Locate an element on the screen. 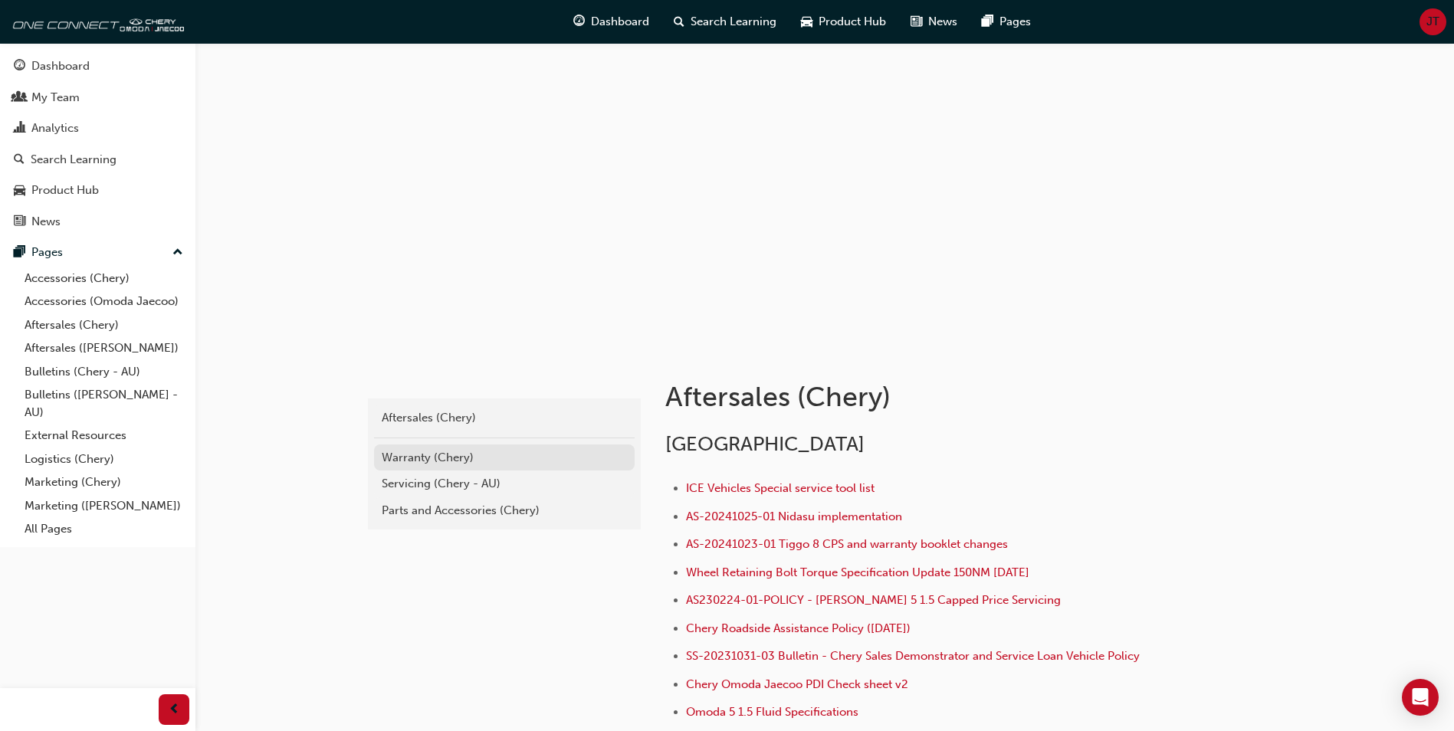 Image resolution: width=1454 pixels, height=731 pixels. img: oneconnect is located at coordinates (96, 21).